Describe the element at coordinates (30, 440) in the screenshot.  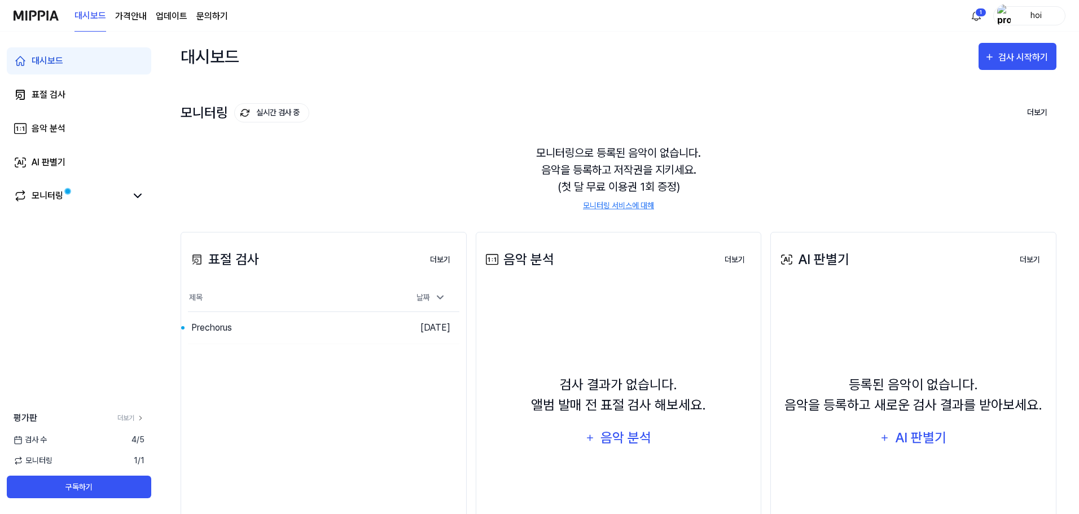
I see `span: 검사 수` at that location.